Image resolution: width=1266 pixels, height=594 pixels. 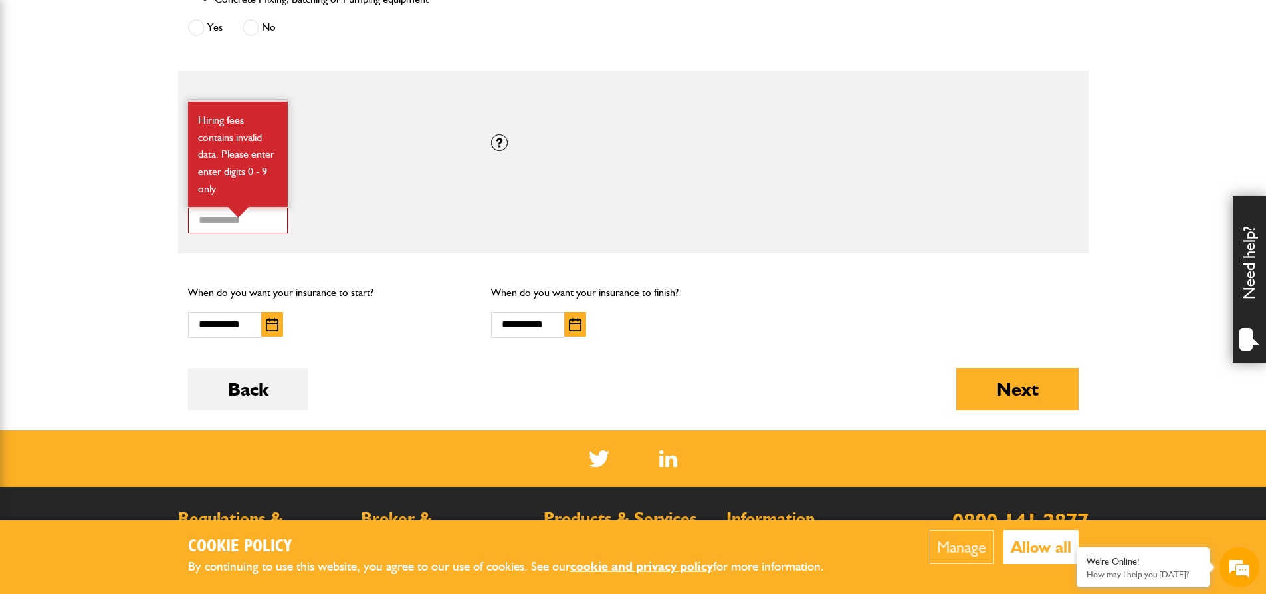 I want to click on h2: Products & Services, so click(x=628, y=518).